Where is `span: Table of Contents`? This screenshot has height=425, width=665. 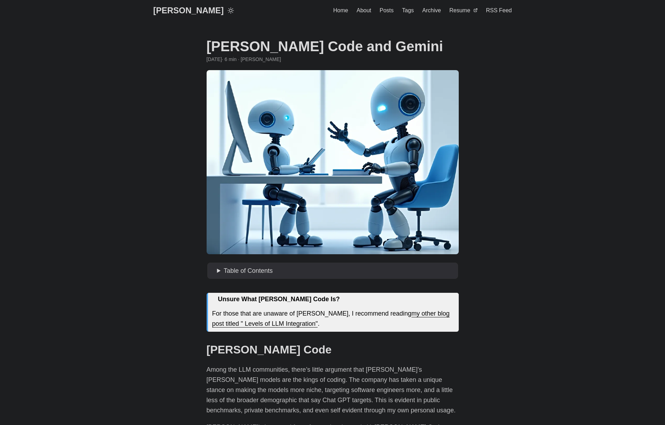 span: Table of Contents is located at coordinates (248, 271).